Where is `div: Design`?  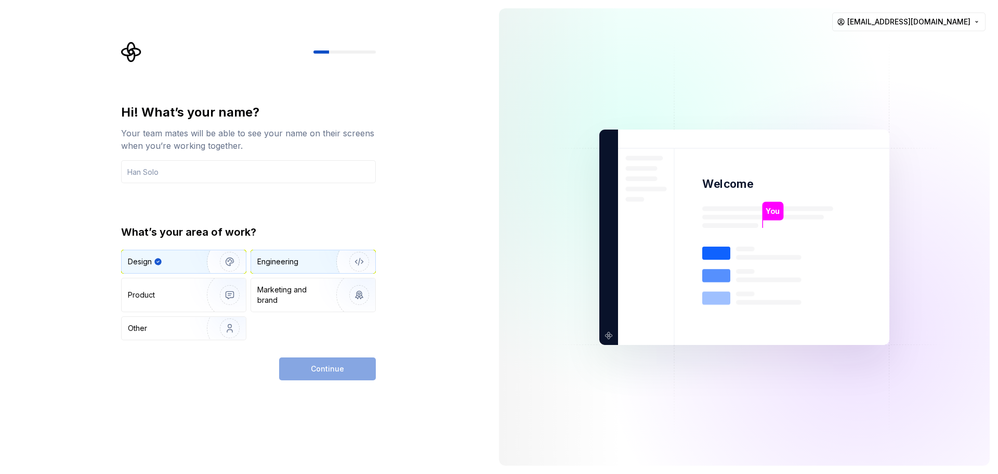 div: Design is located at coordinates (140, 261).